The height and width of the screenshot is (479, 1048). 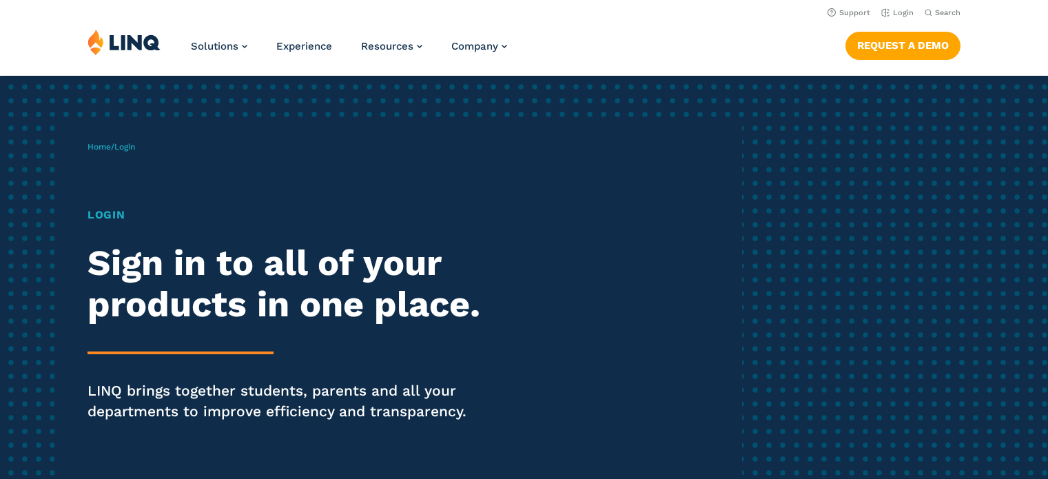 I want to click on img: LINQ | K‑12 Software, so click(x=124, y=42).